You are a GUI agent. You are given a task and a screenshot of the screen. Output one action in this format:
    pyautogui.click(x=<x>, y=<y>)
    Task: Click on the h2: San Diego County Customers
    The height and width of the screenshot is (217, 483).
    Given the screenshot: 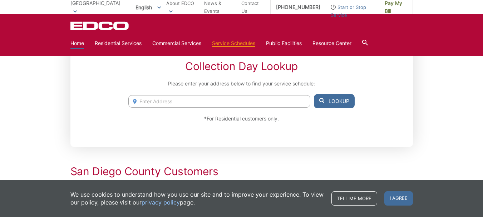 What is the action you would take?
    pyautogui.click(x=242, y=171)
    